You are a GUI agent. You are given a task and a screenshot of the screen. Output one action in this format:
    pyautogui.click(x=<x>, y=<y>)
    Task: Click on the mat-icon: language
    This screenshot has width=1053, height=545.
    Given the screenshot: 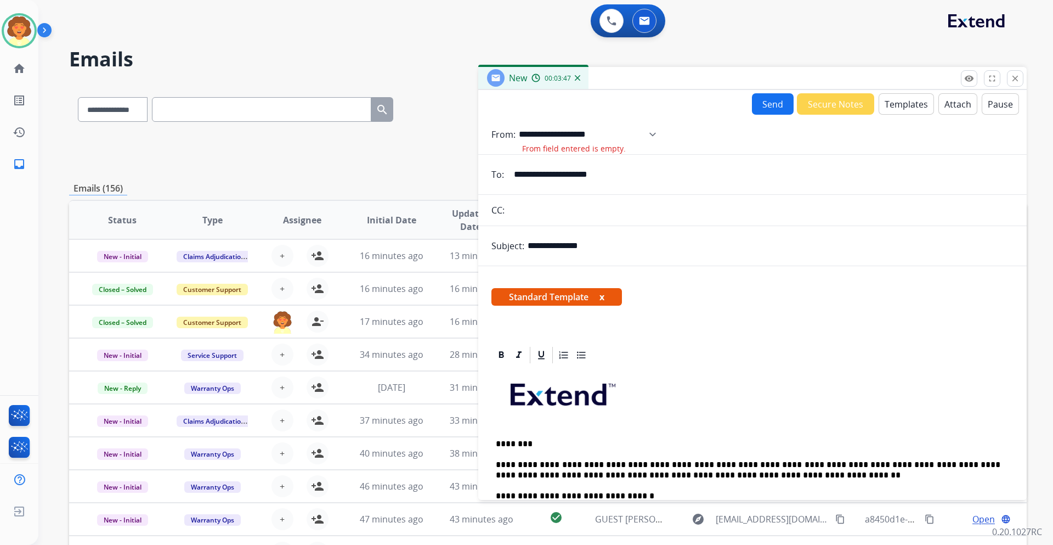 What is the action you would take?
    pyautogui.click(x=1006, y=519)
    